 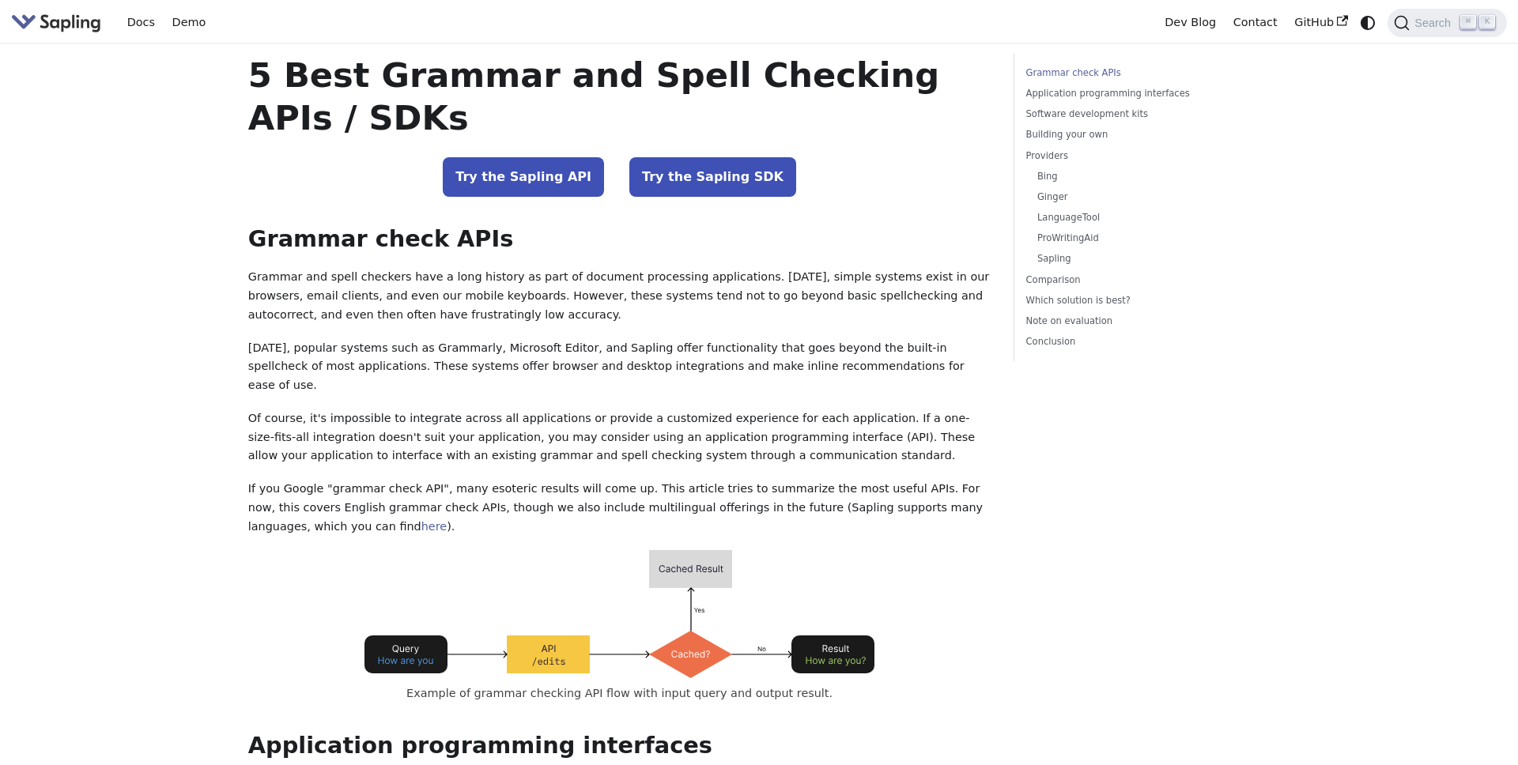 What do you see at coordinates (1256, 22) in the screenshot?
I see `a: Contact` at bounding box center [1256, 22].